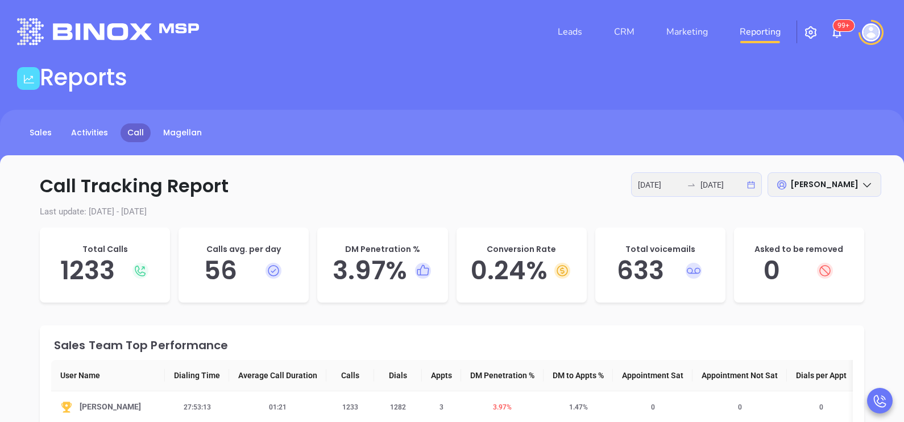  I want to click on sup: 133, so click(843, 26).